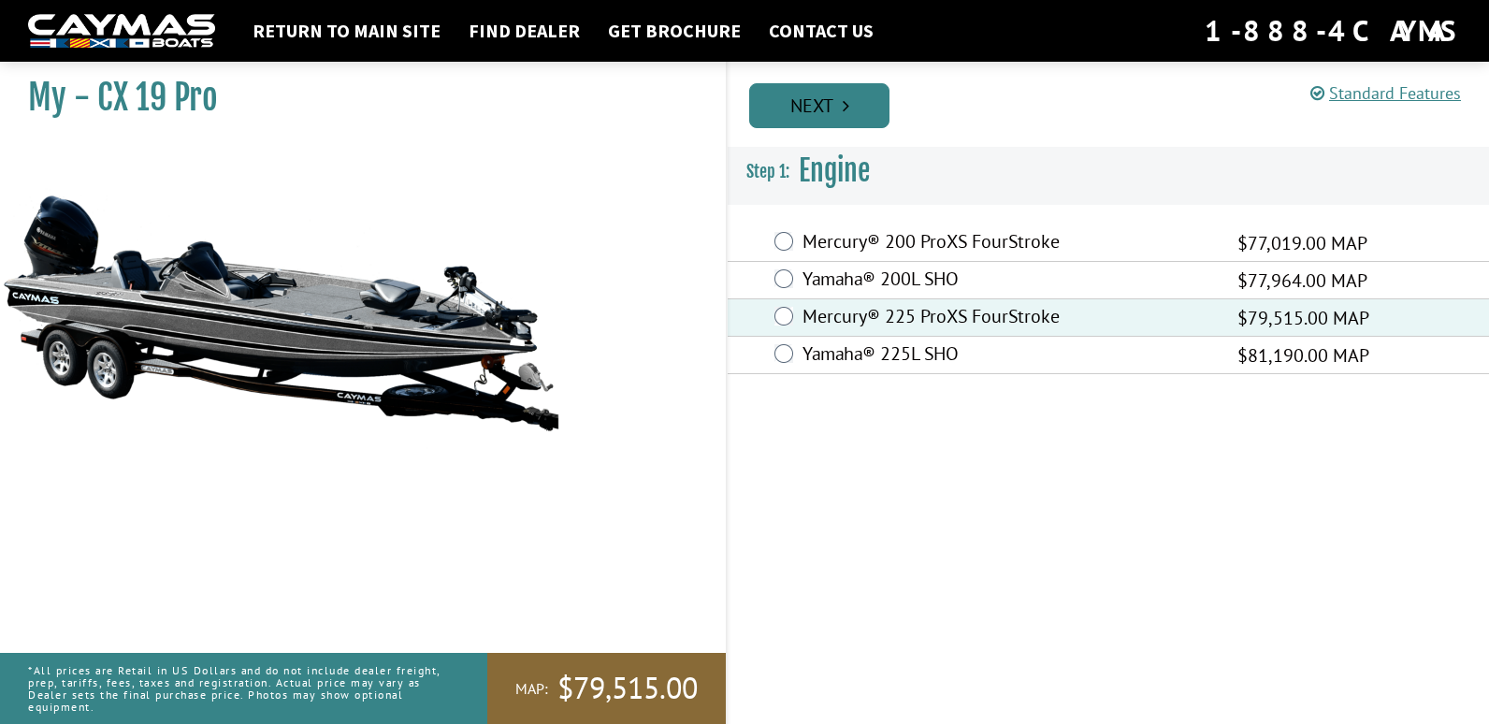 The height and width of the screenshot is (724, 1489). I want to click on span: MAP:, so click(531, 688).